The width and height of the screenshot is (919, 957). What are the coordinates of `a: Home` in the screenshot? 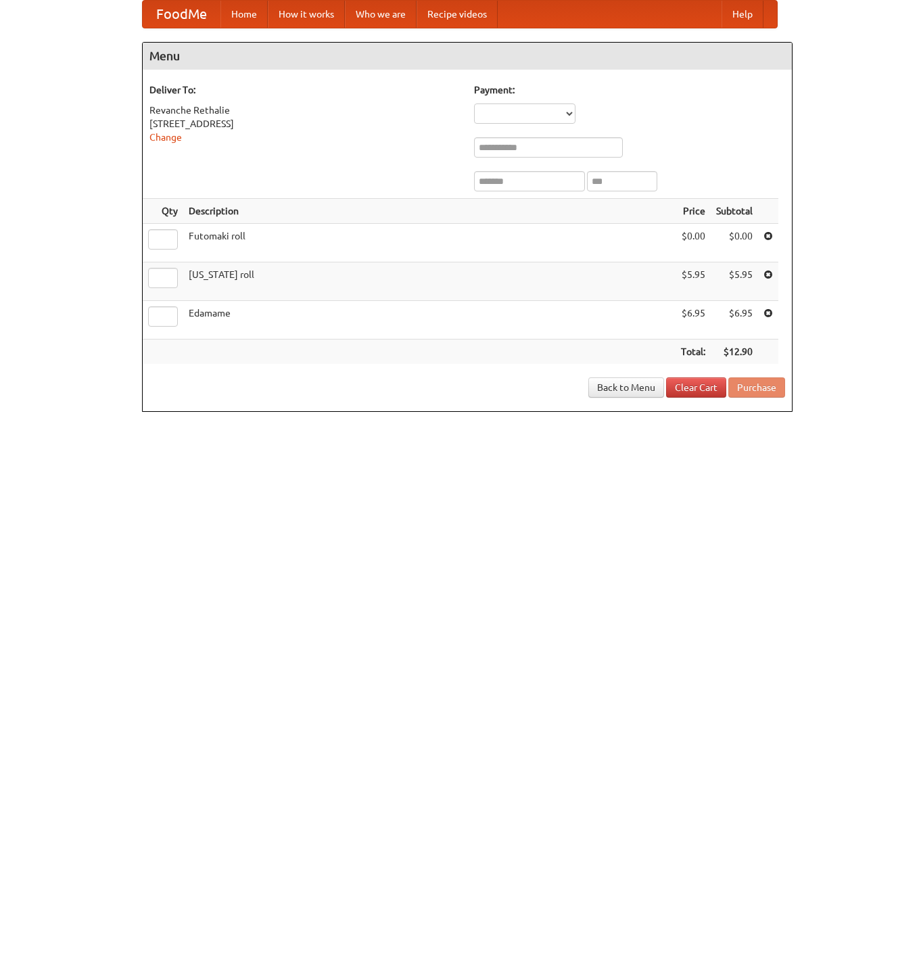 It's located at (244, 14).